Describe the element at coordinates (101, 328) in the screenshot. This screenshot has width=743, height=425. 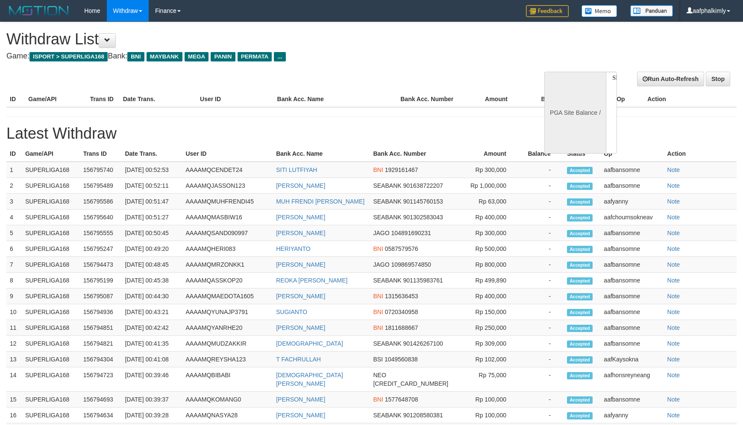
I see `td: 156794851` at that location.